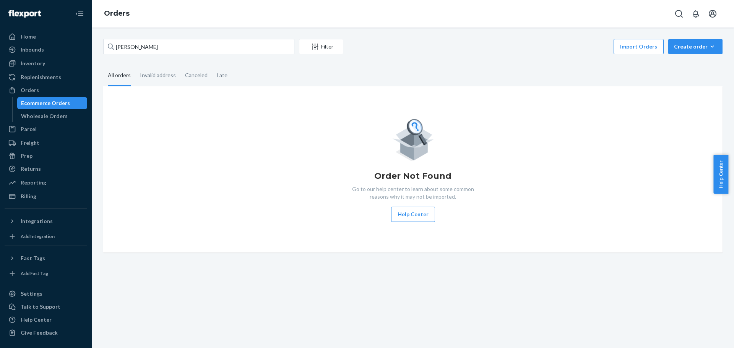  What do you see at coordinates (32, 50) in the screenshot?
I see `div: Inbounds` at bounding box center [32, 50].